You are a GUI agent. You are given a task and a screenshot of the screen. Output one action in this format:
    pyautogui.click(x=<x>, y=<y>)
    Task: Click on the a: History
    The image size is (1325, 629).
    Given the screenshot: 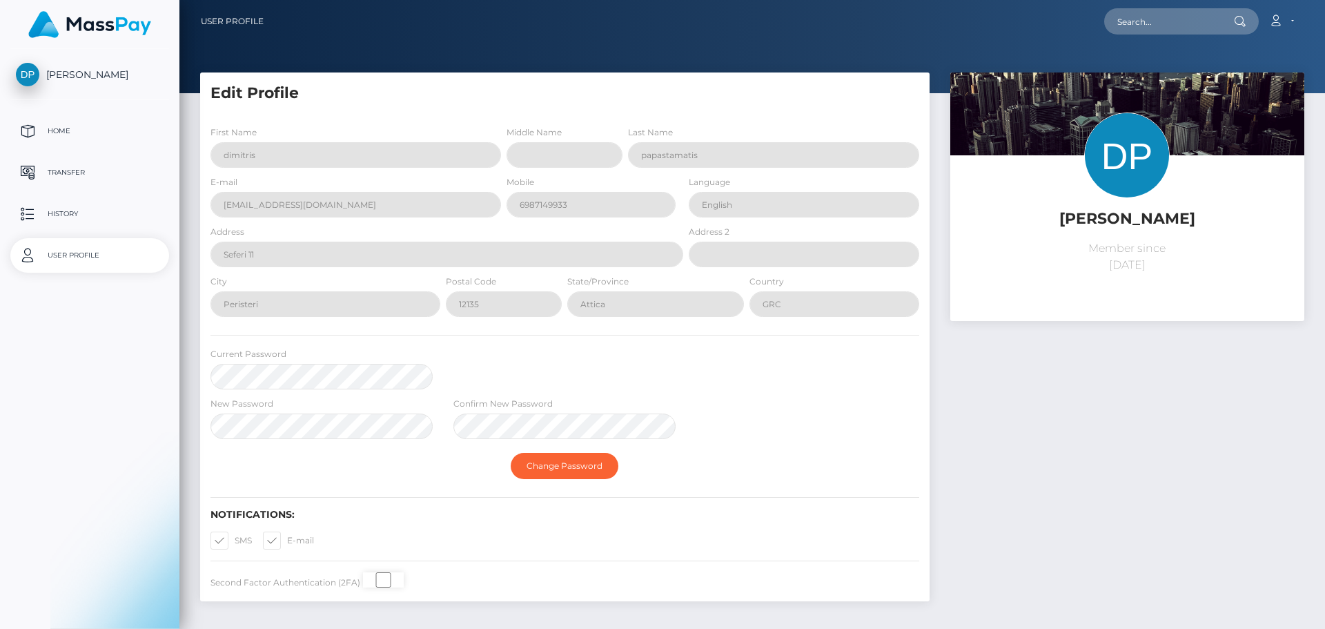 What is the action you would take?
    pyautogui.click(x=90, y=214)
    